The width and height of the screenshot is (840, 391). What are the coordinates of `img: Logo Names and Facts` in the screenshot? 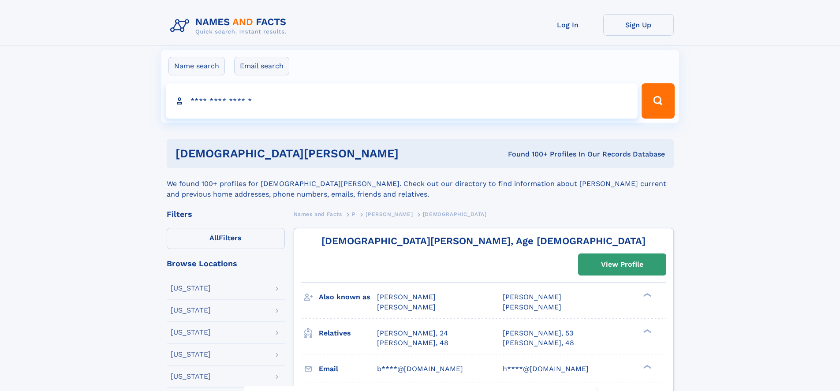 It's located at (230, 26).